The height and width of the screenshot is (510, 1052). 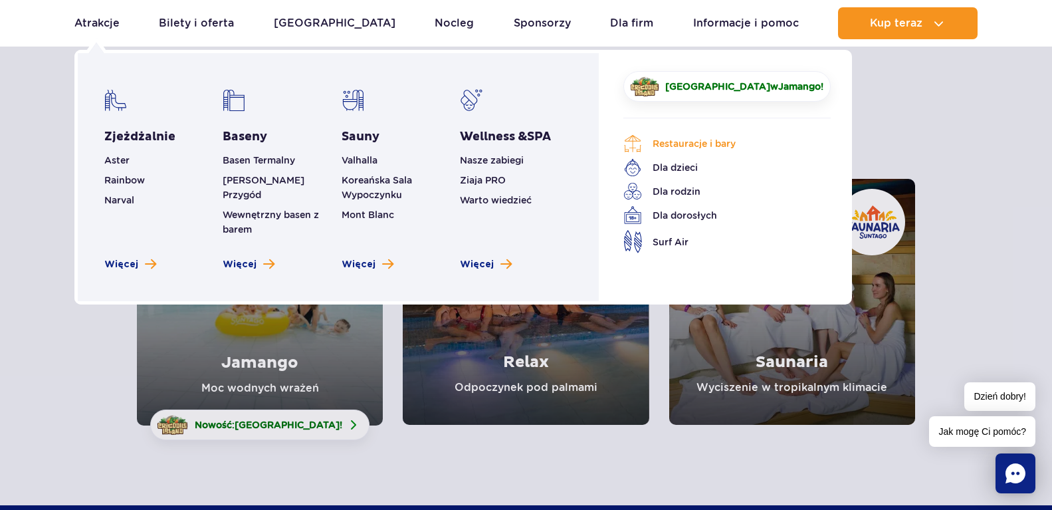 What do you see at coordinates (896, 23) in the screenshot?
I see `span: Kup teraz` at bounding box center [896, 23].